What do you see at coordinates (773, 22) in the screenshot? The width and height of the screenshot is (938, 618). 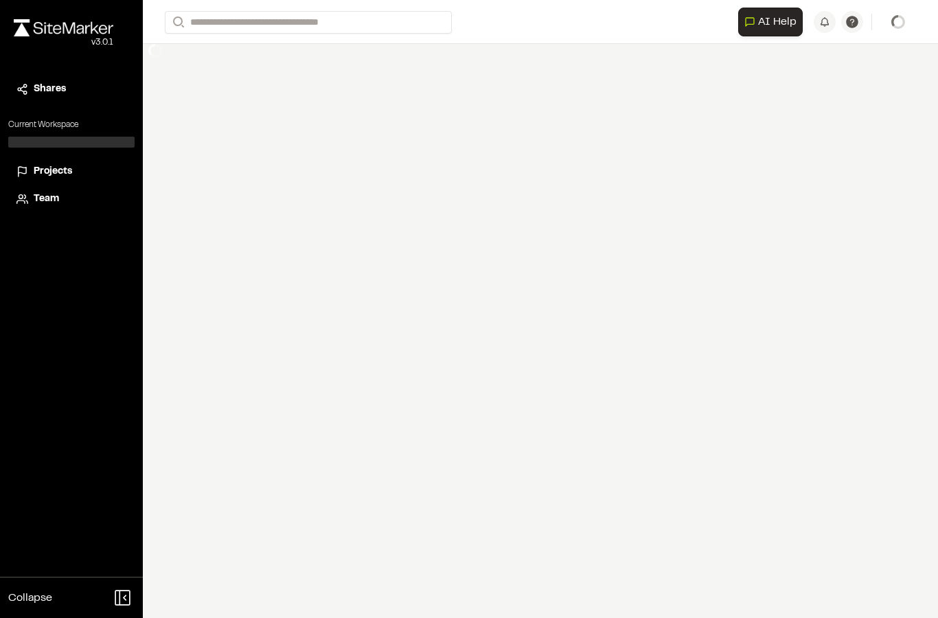 I see `div: Open AI Assistant` at bounding box center [773, 22].